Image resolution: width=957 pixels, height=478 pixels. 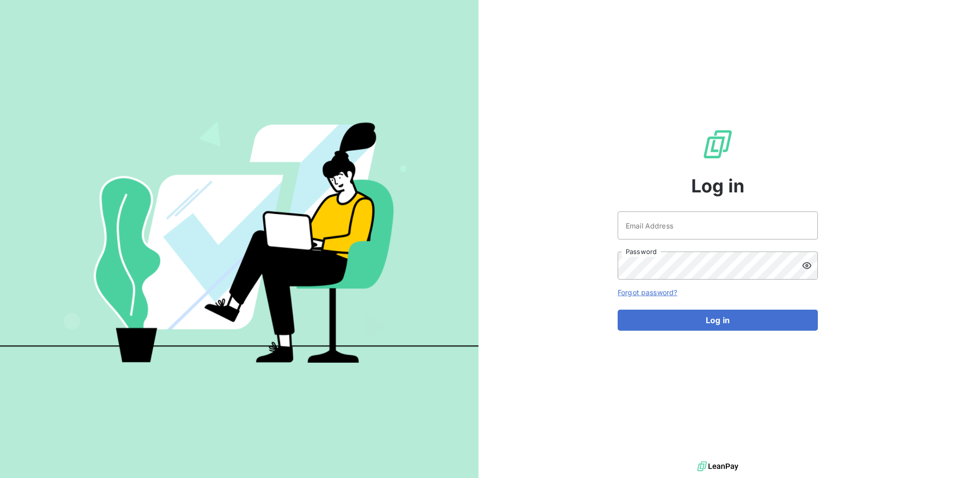 I want to click on span: Log in, so click(x=718, y=186).